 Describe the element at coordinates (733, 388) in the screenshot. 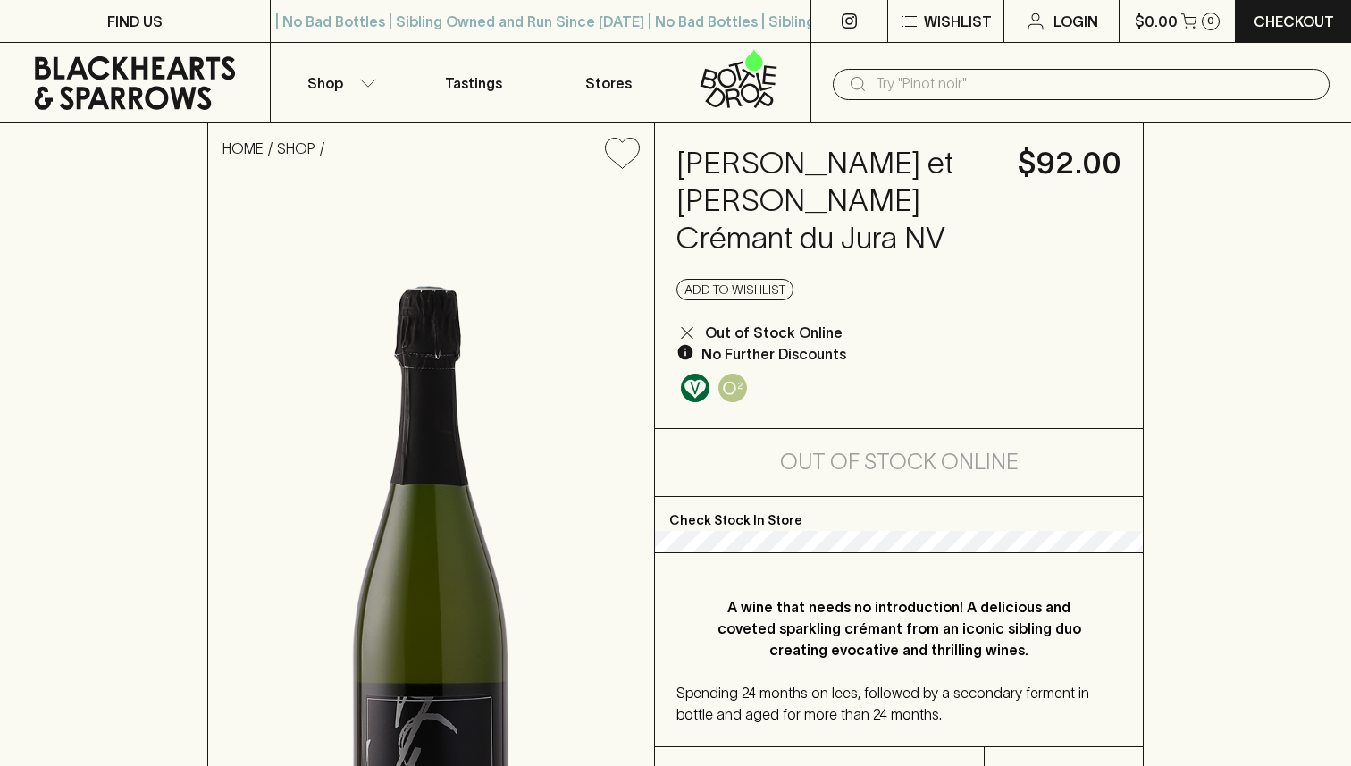

I see `a: Controlled exposure to oxygen, adding complexity and sometimes developed characteristics.` at that location.